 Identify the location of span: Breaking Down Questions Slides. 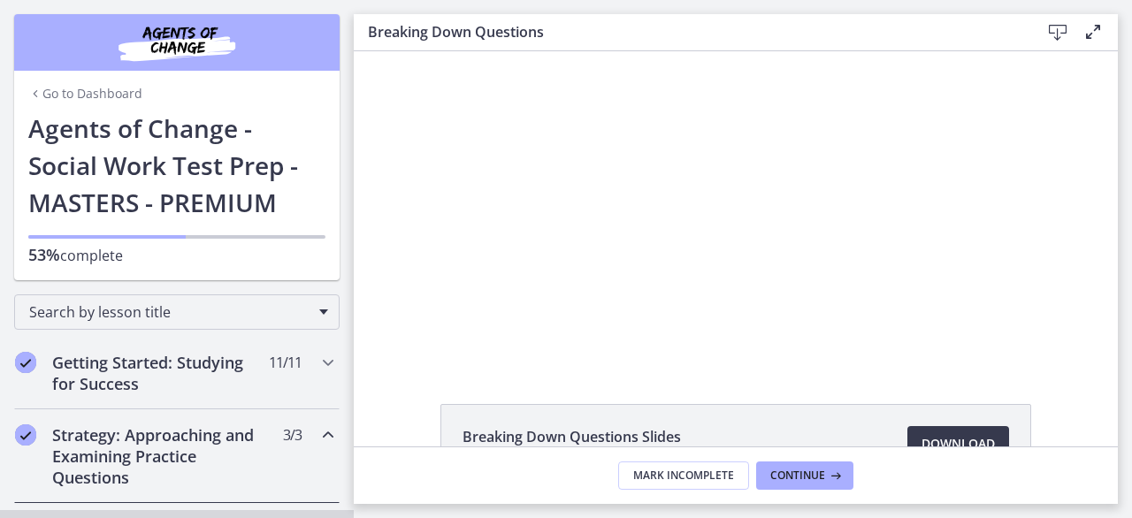
(572, 437).